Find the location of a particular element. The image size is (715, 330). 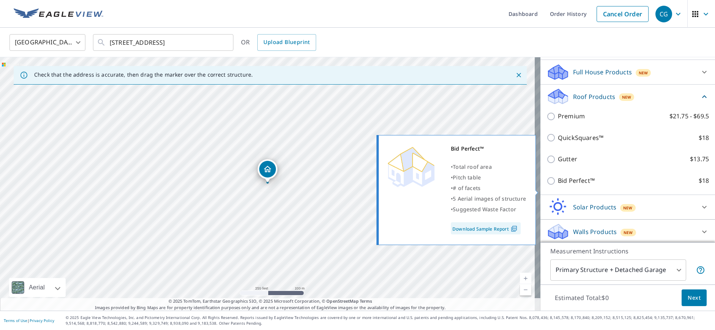

span: Total roof area is located at coordinates (472, 167).